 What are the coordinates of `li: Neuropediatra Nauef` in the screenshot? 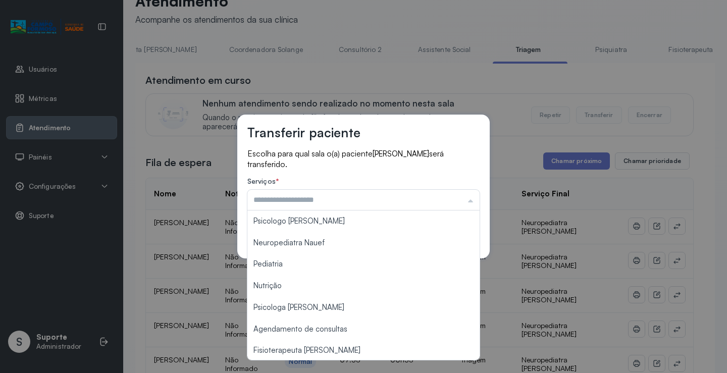 It's located at (364, 243).